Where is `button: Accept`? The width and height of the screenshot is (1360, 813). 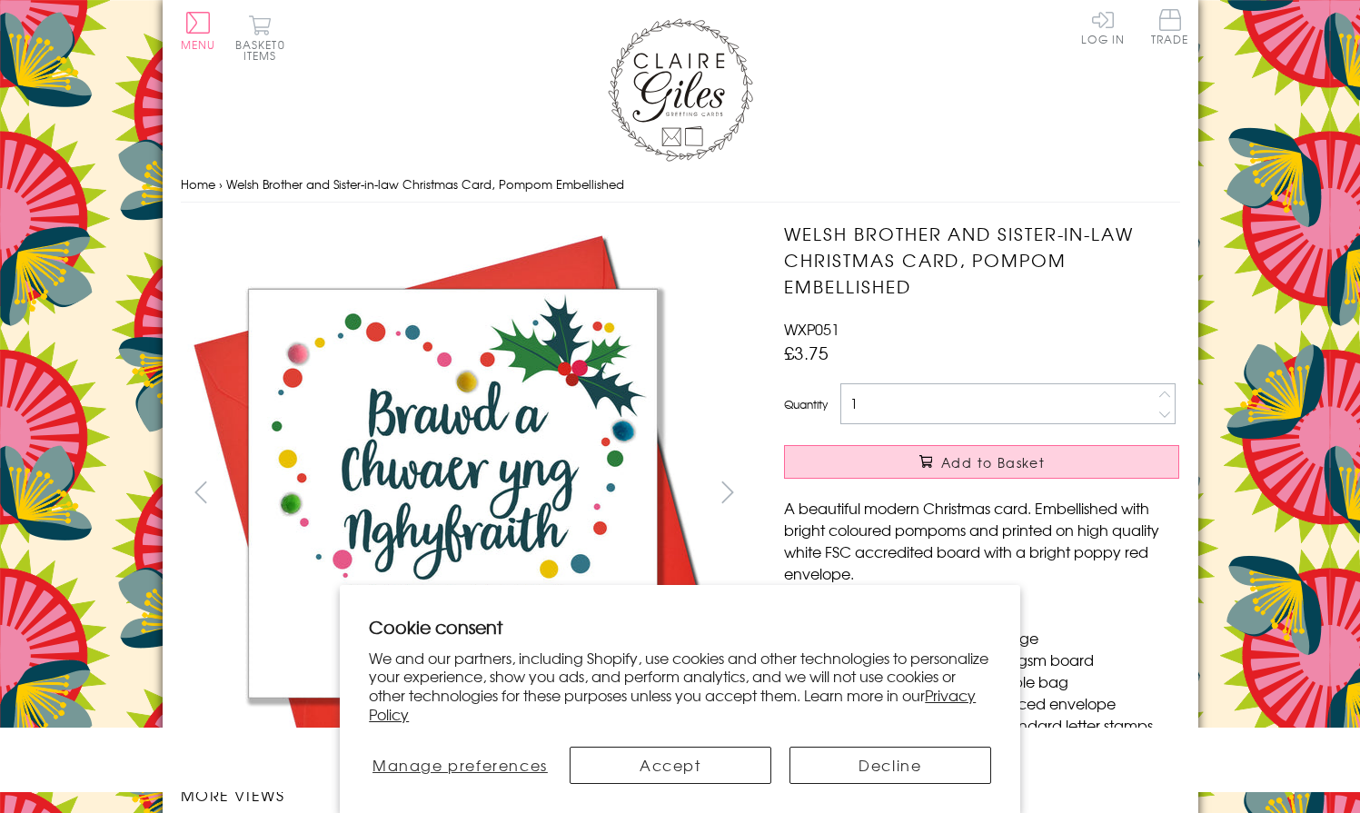 button: Accept is located at coordinates (671, 765).